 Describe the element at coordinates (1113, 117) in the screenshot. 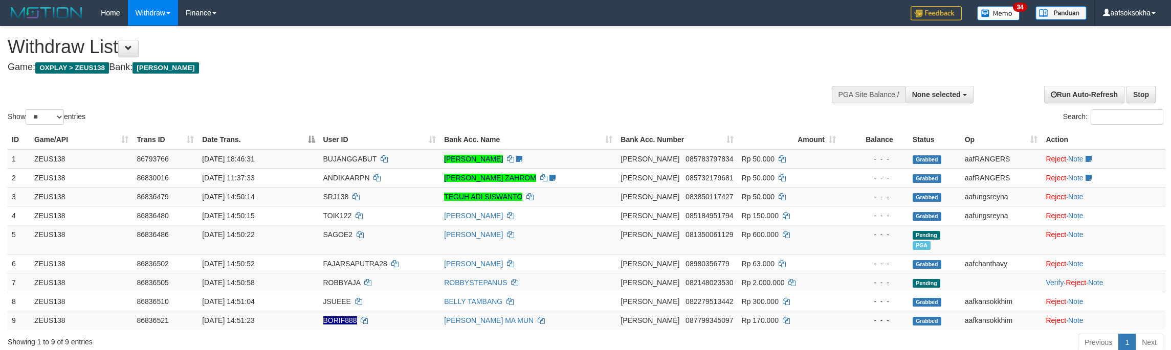

I see `label: Search:` at that location.